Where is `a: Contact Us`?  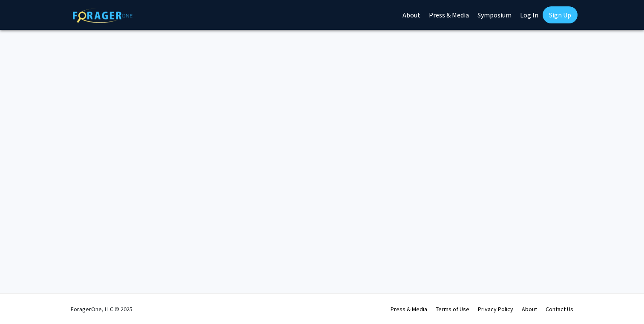
a: Contact Us is located at coordinates (559, 309).